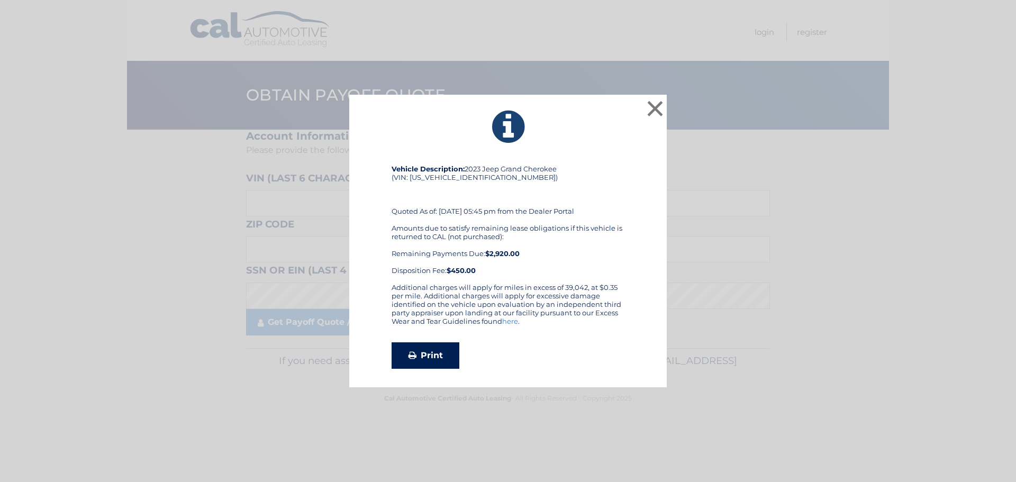  What do you see at coordinates (425, 356) in the screenshot?
I see `a: Print` at bounding box center [425, 356].